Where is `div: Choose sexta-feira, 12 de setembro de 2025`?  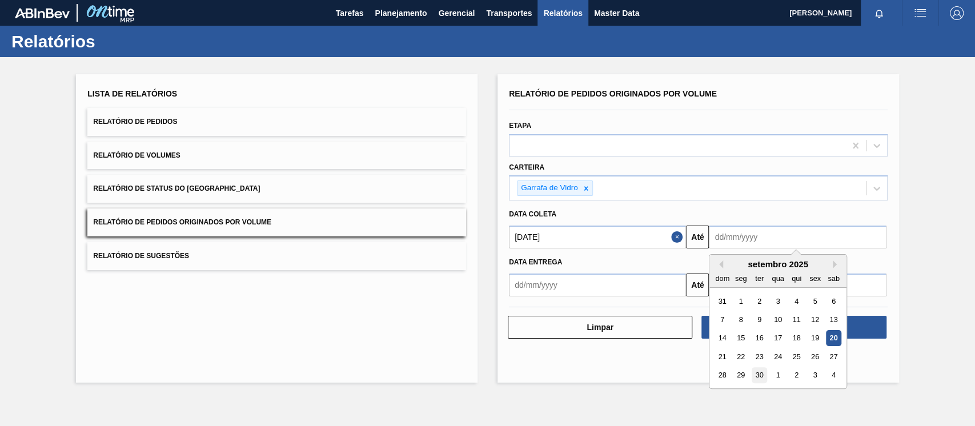
div: Choose sexta-feira, 12 de setembro de 2025 is located at coordinates (815, 319).